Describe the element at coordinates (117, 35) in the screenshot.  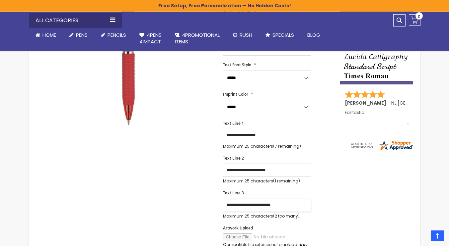
I see `span: Pencils` at that location.